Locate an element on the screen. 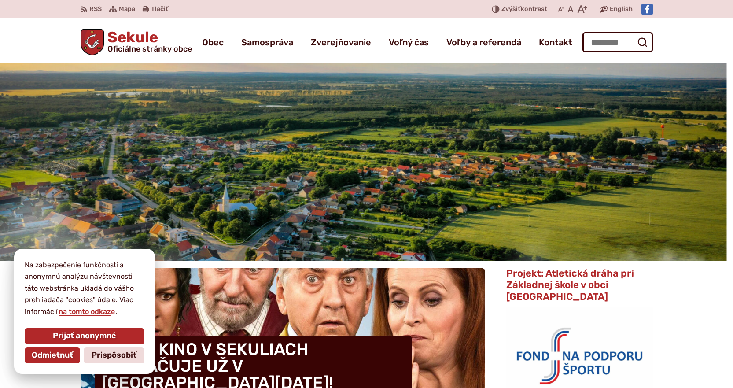 The image size is (733, 388). span: Oficiálne stránky obce is located at coordinates (150, 49).